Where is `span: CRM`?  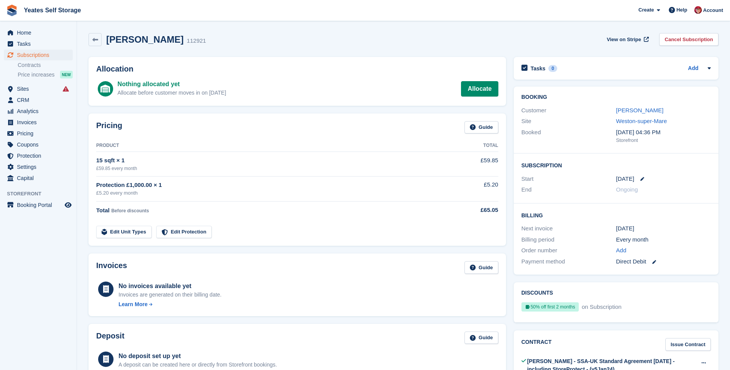
span: CRM is located at coordinates (40, 100).